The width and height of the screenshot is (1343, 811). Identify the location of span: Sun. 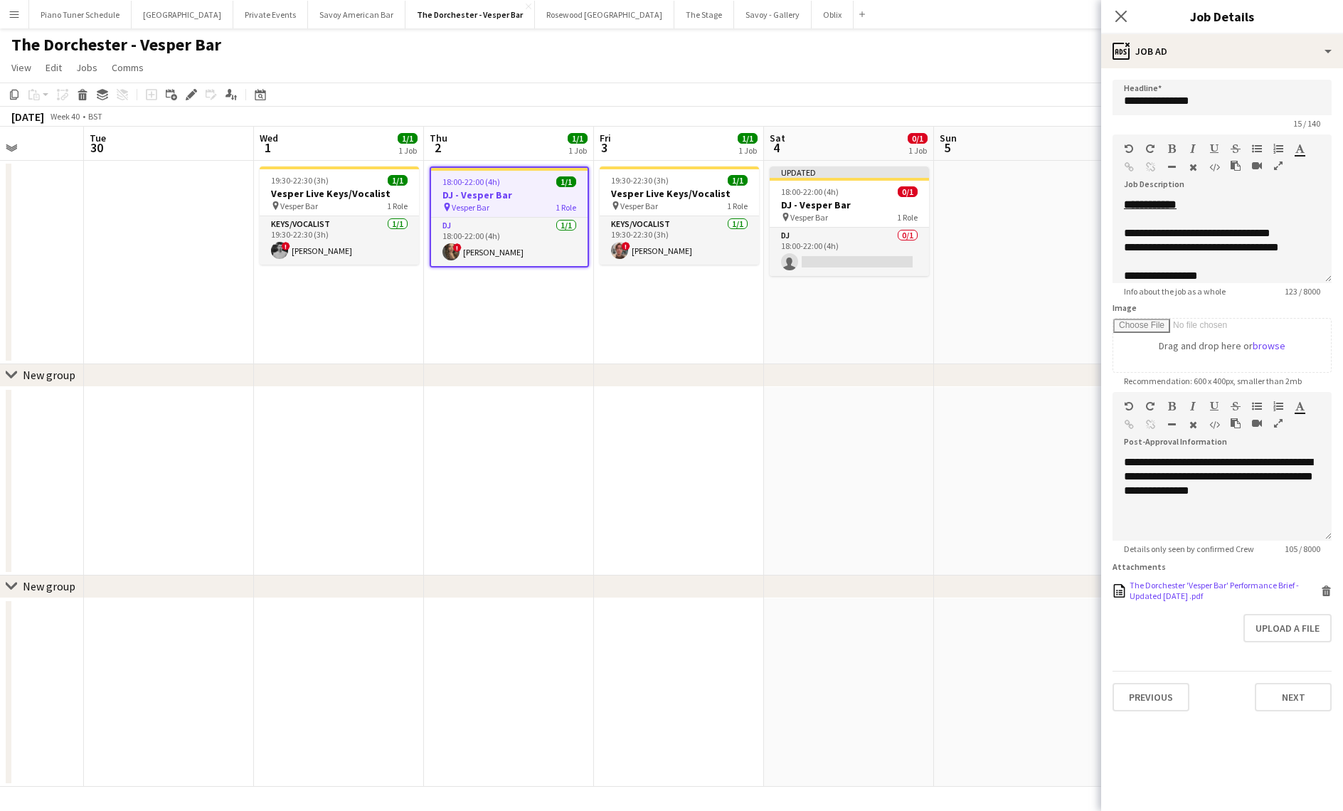
(948, 138).